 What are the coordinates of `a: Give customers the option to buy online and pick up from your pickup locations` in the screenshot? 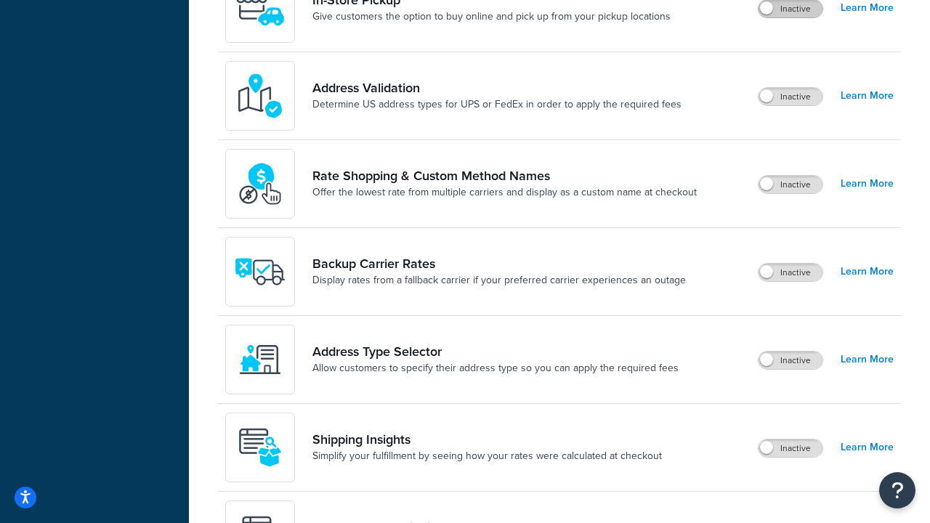 It's located at (491, 17).